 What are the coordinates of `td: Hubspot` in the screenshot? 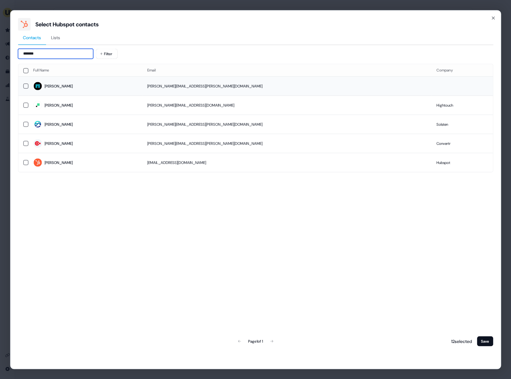 It's located at (462, 162).